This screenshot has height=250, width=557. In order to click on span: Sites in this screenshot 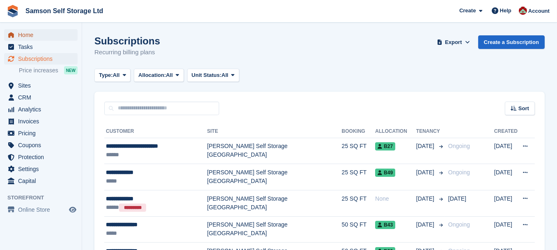, I will do `click(43, 85)`.